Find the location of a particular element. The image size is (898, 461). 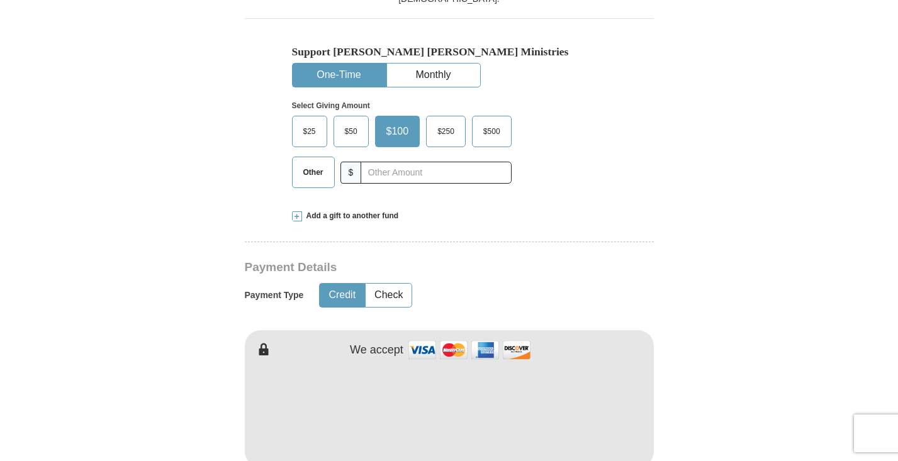

h3: Payment Details is located at coordinates (405, 268).